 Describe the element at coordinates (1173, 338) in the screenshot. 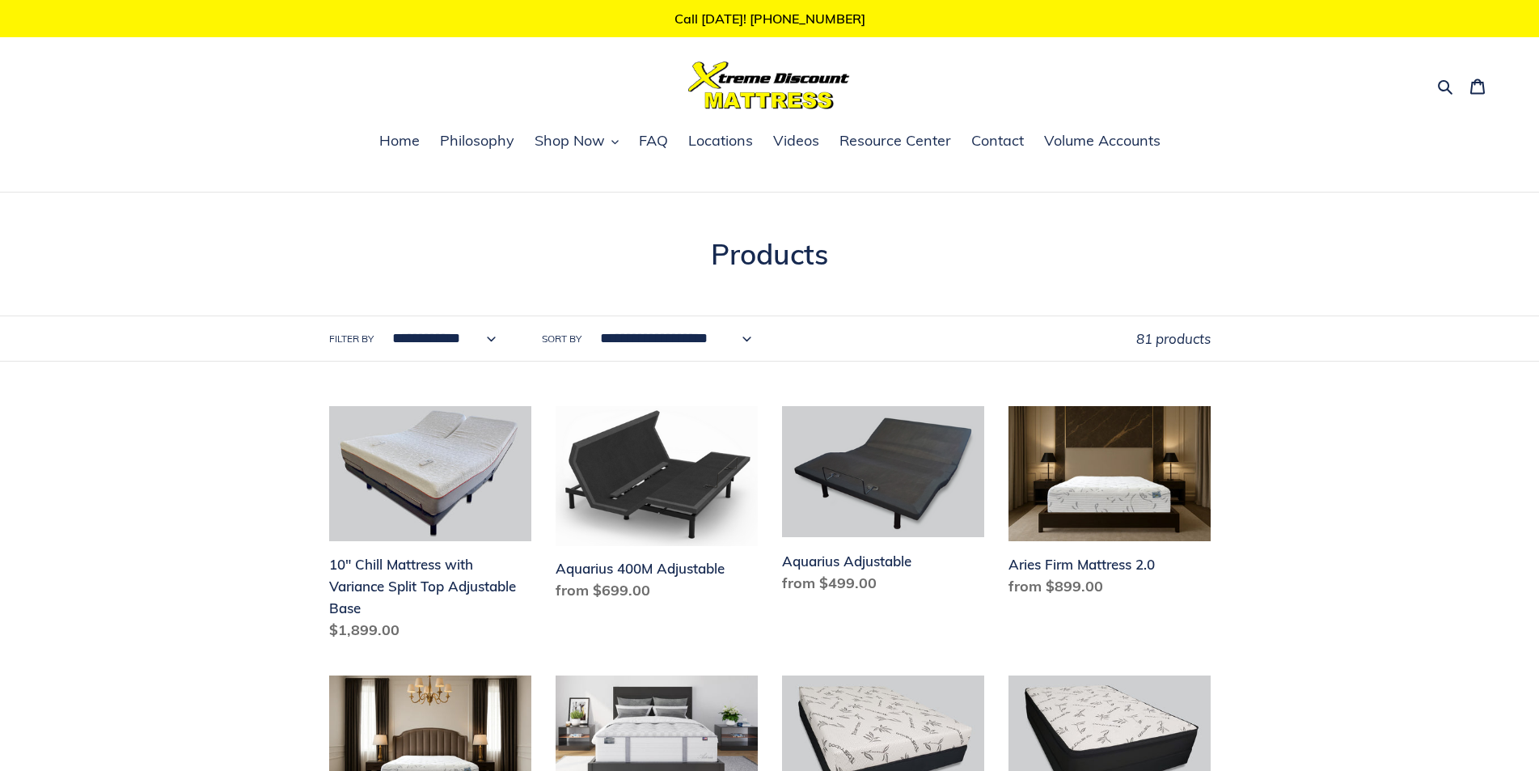

I see `span: 81 products` at that location.